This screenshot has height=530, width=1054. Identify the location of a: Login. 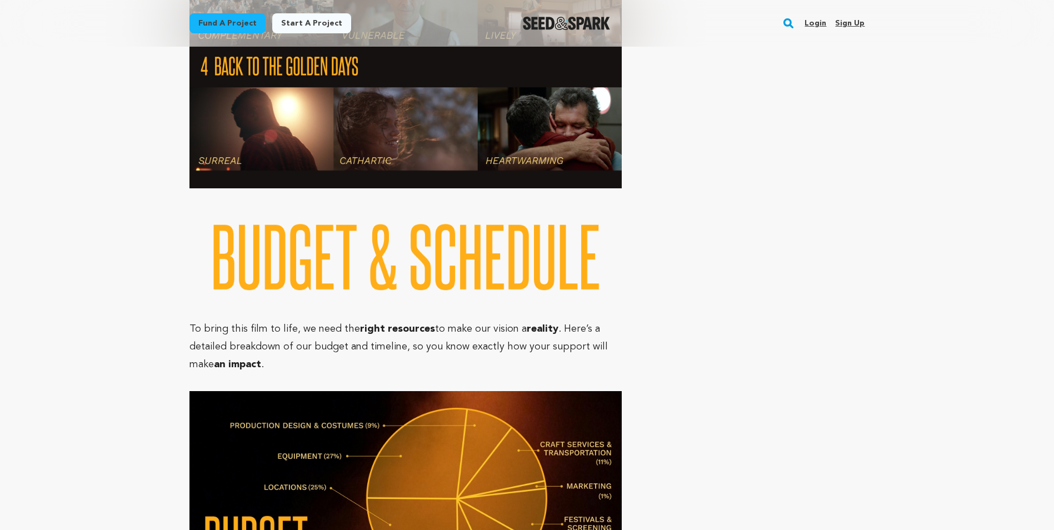
(815, 23).